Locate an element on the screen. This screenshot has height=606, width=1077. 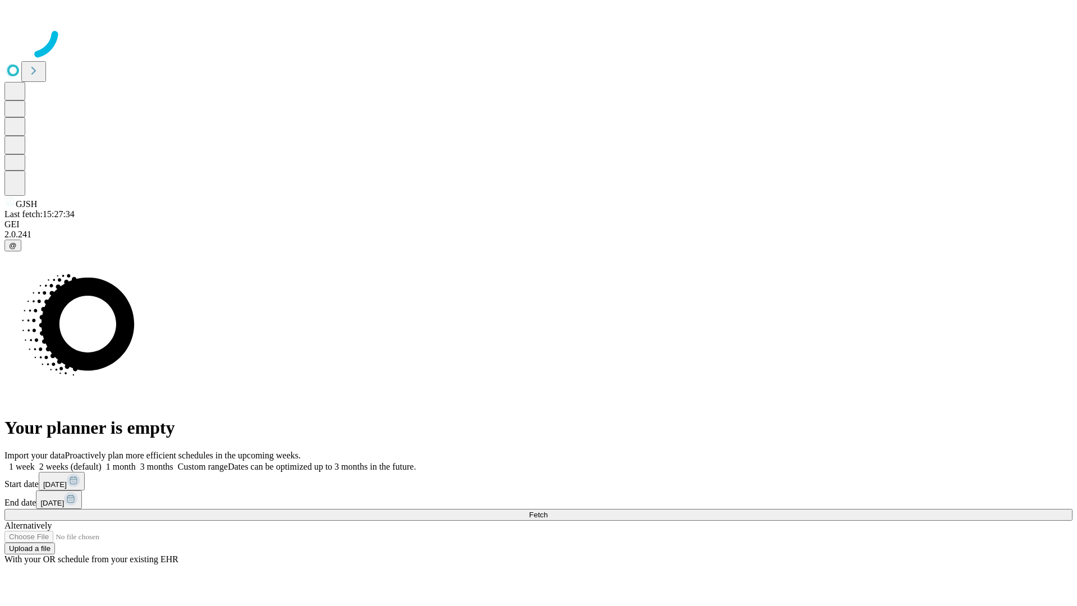
span: Import your data is located at coordinates (35, 455).